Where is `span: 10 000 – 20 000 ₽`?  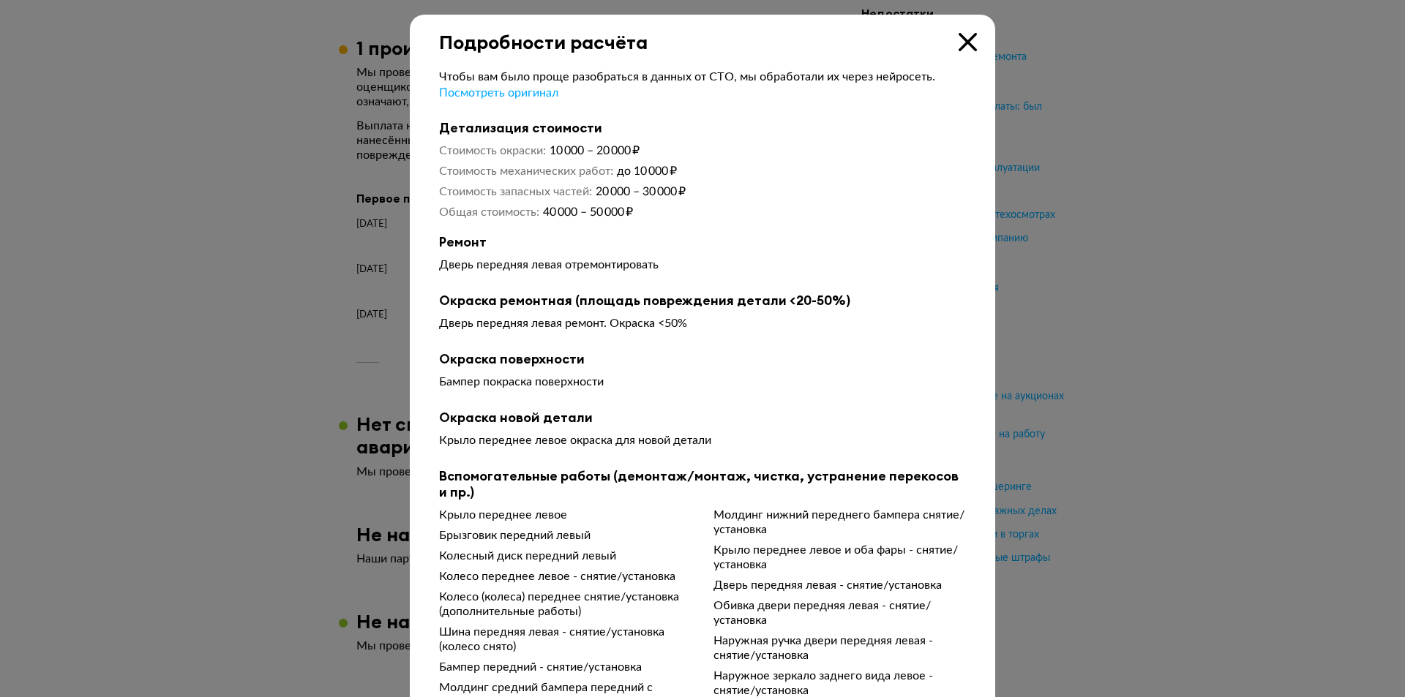 span: 10 000 – 20 000 ₽ is located at coordinates (594, 151).